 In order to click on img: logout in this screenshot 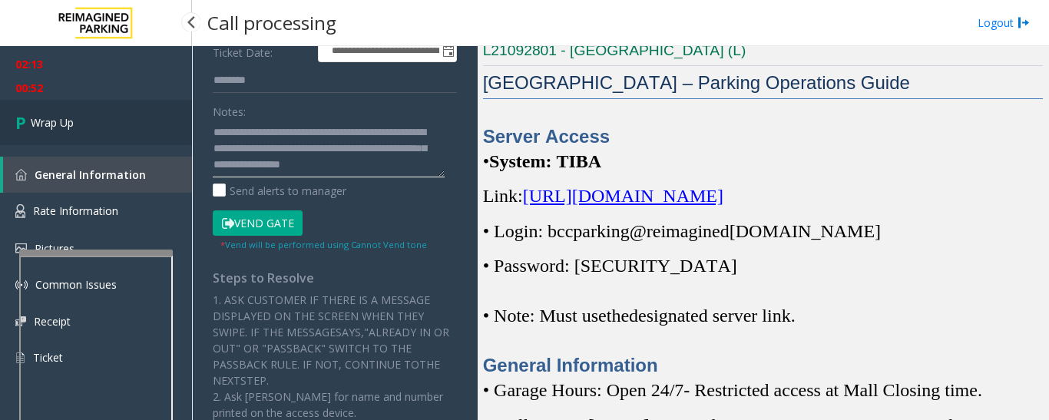, I will do `click(1024, 22)`.